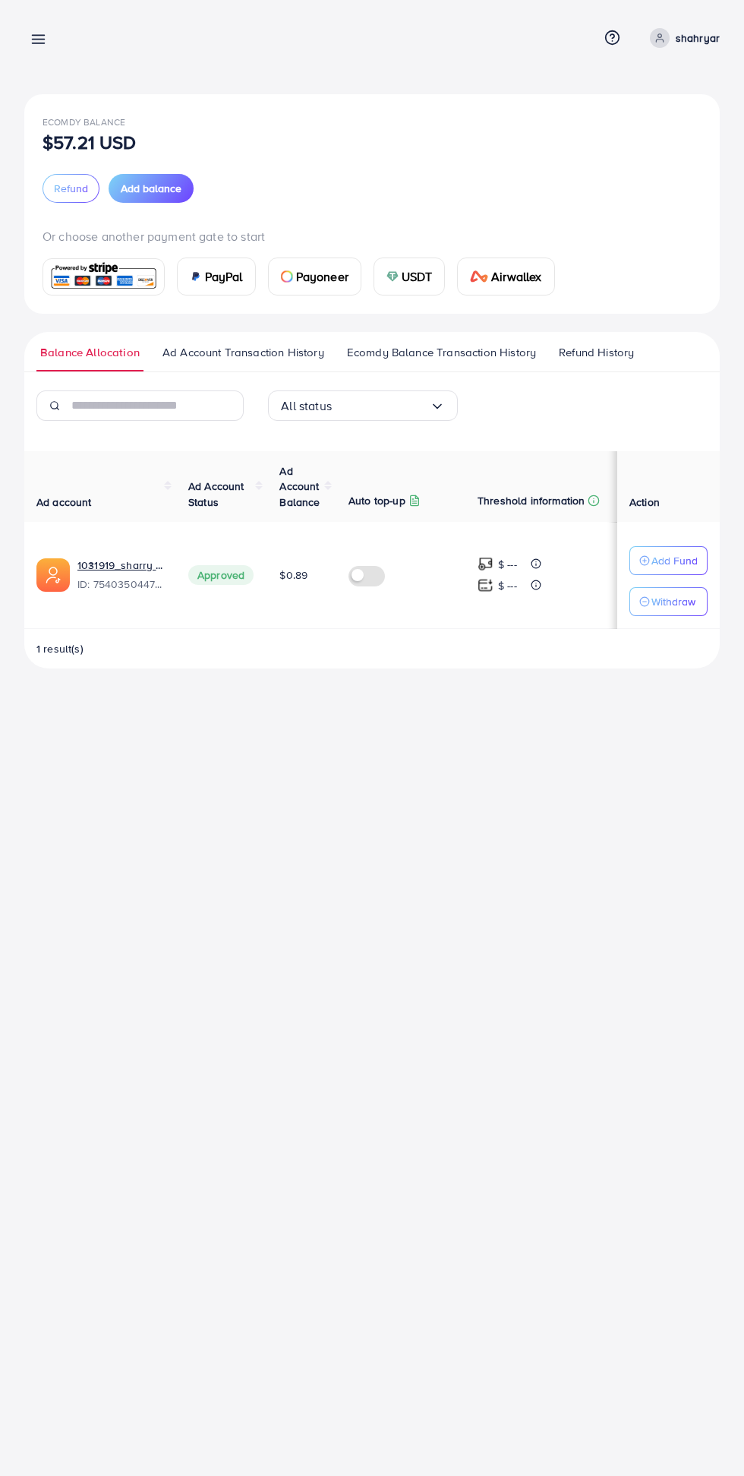 The width and height of the screenshot is (744, 1476). Describe the element at coordinates (71, 188) in the screenshot. I see `button: Refund` at that location.